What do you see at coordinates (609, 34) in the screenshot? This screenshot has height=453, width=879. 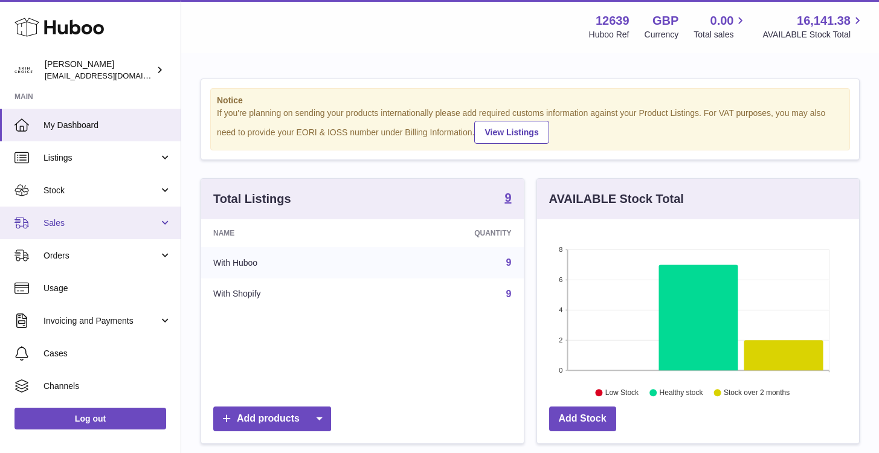 I see `div: Huboo Ref` at bounding box center [609, 34].